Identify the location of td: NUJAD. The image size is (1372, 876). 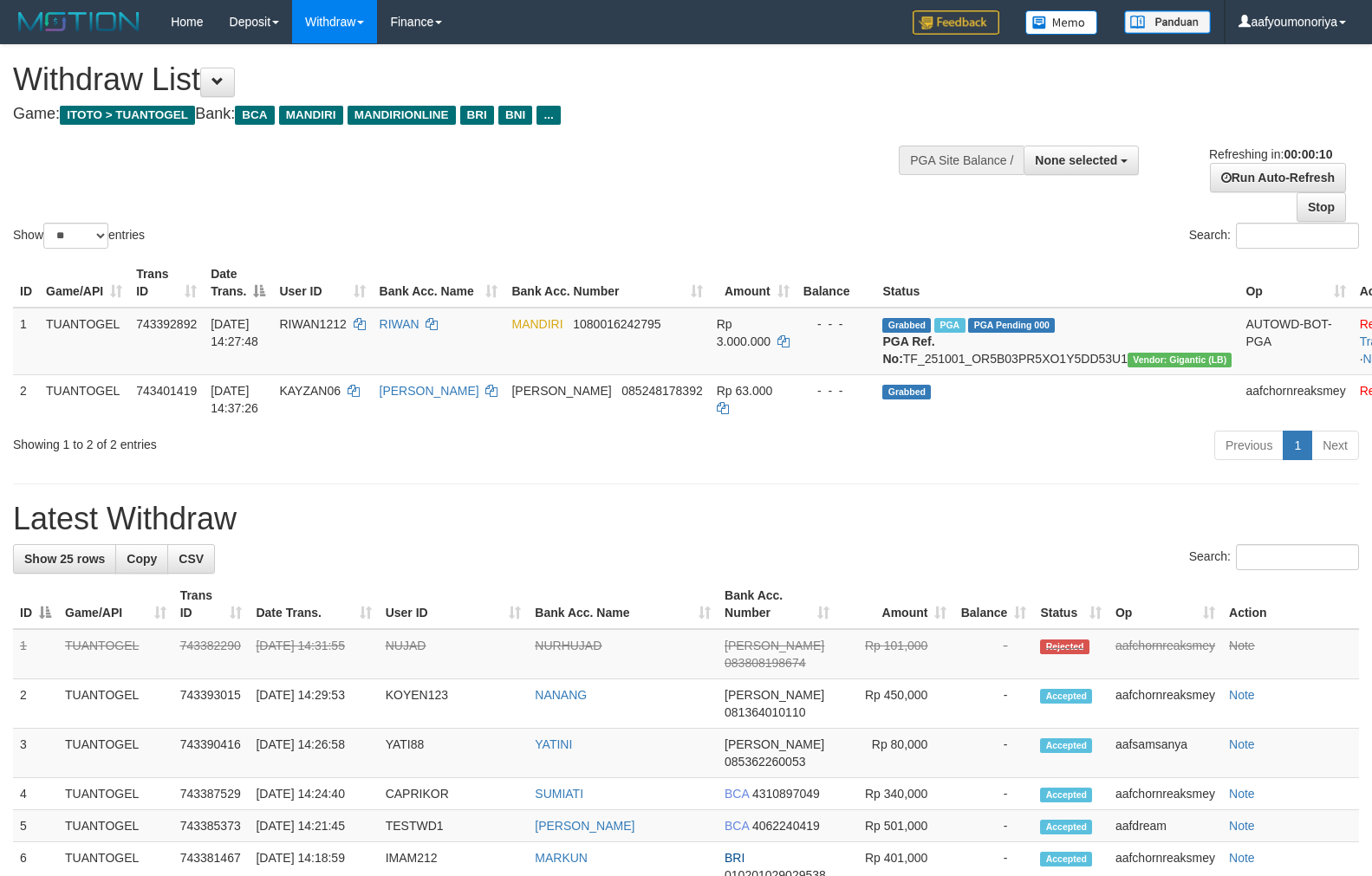
(453, 654).